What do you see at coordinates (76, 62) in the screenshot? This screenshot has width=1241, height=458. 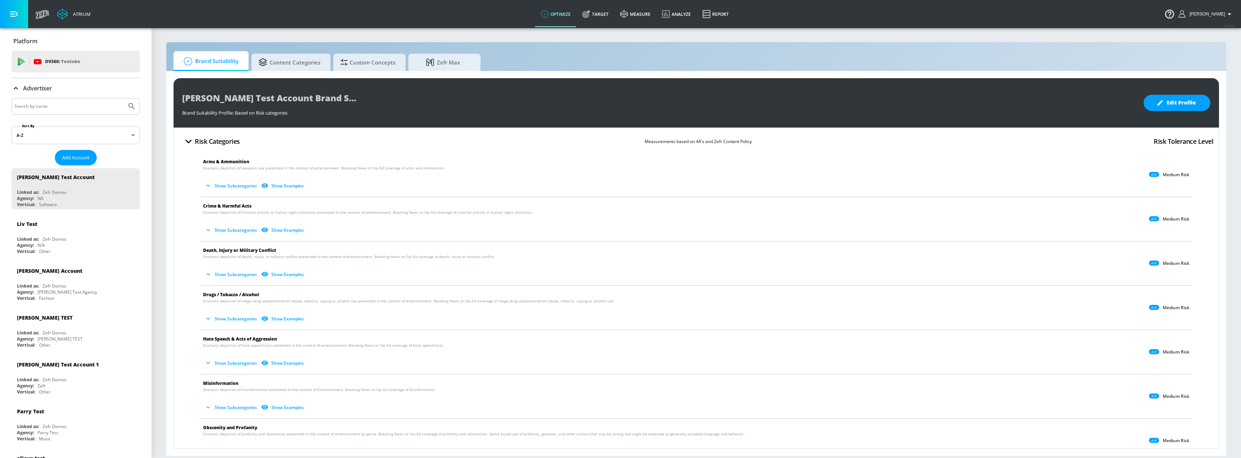 I see `div: DV360: Youtube` at bounding box center [76, 62].